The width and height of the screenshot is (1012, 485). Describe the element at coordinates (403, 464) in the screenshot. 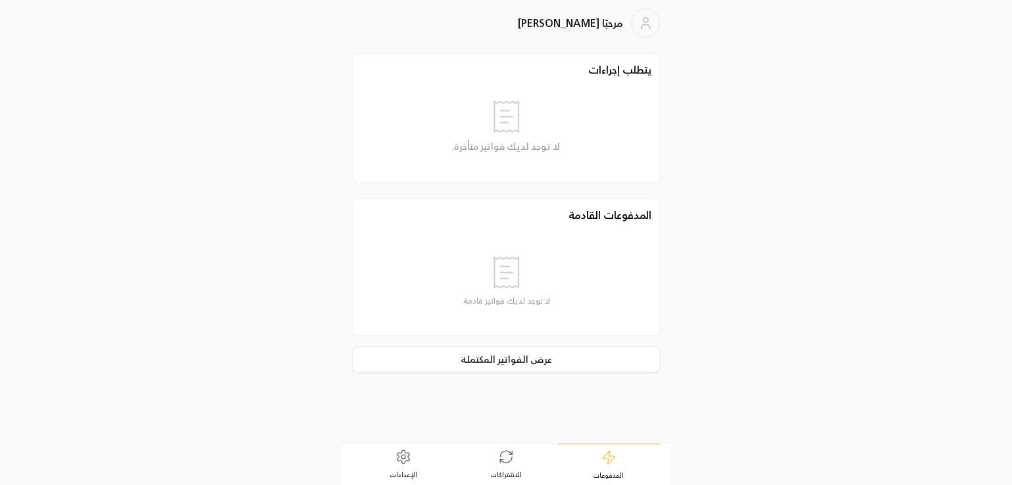

I see `a: الإعدادات` at that location.